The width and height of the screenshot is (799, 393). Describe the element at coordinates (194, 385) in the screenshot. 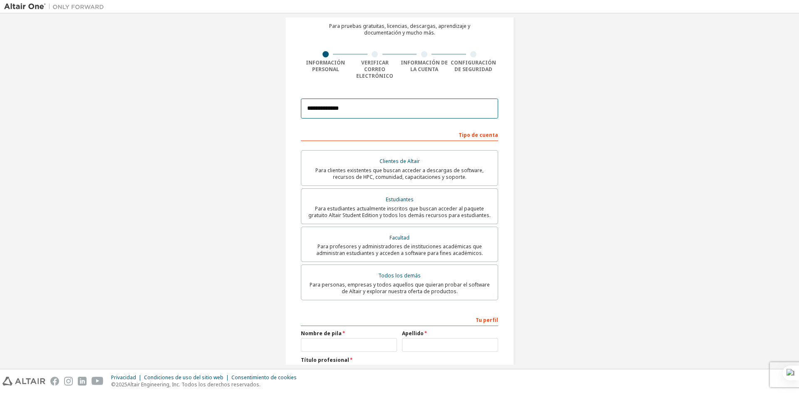

I see `font: Altair Engineering, Inc. Todos los derechos reservados.` at that location.